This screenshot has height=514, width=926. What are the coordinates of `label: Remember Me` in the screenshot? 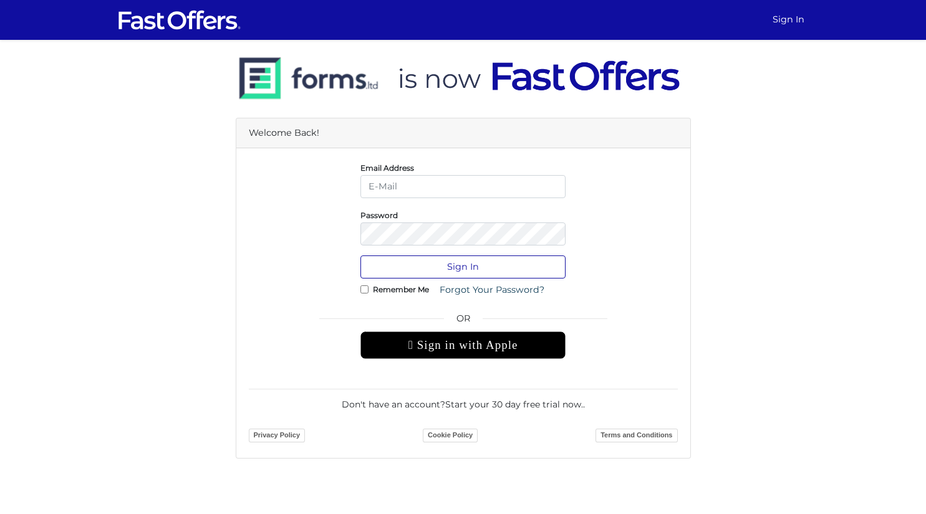 It's located at (401, 289).